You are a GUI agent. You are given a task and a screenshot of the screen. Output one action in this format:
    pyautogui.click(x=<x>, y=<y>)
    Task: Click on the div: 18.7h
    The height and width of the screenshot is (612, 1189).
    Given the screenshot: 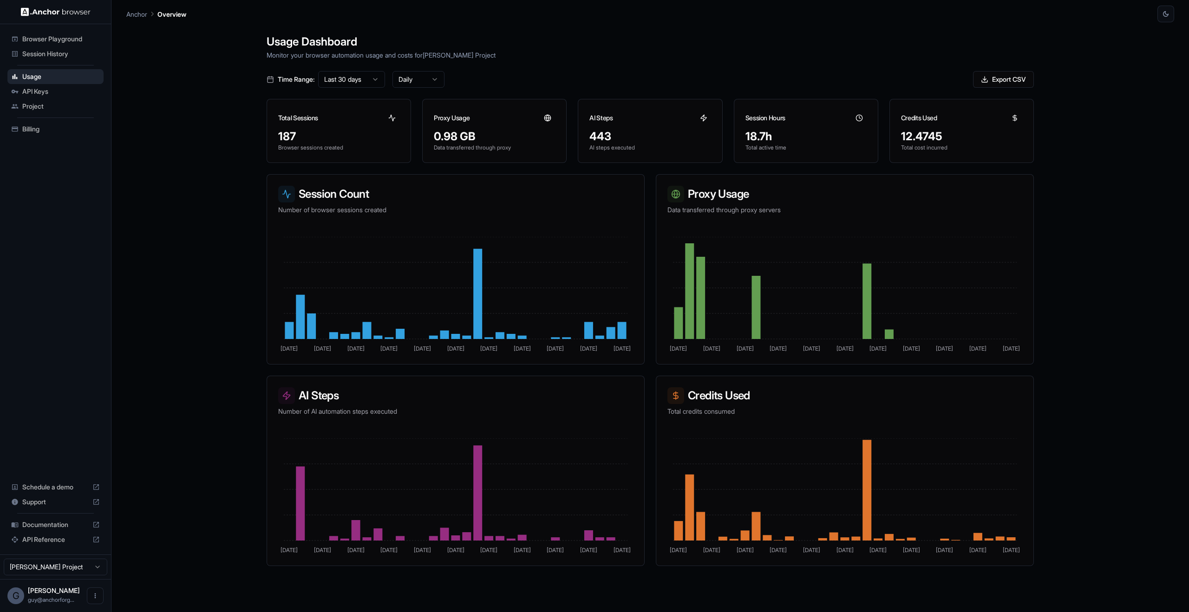 What is the action you would take?
    pyautogui.click(x=806, y=137)
    